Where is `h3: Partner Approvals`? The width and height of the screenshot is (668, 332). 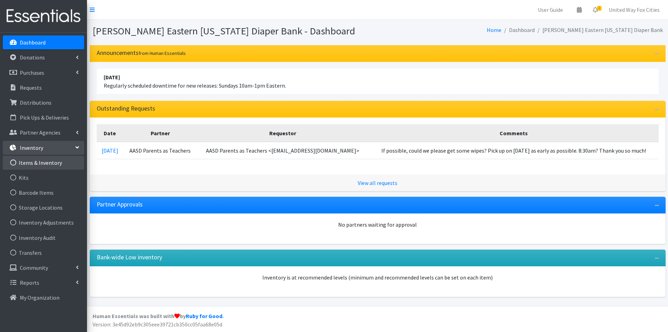
h3: Partner Approvals is located at coordinates (120, 204).